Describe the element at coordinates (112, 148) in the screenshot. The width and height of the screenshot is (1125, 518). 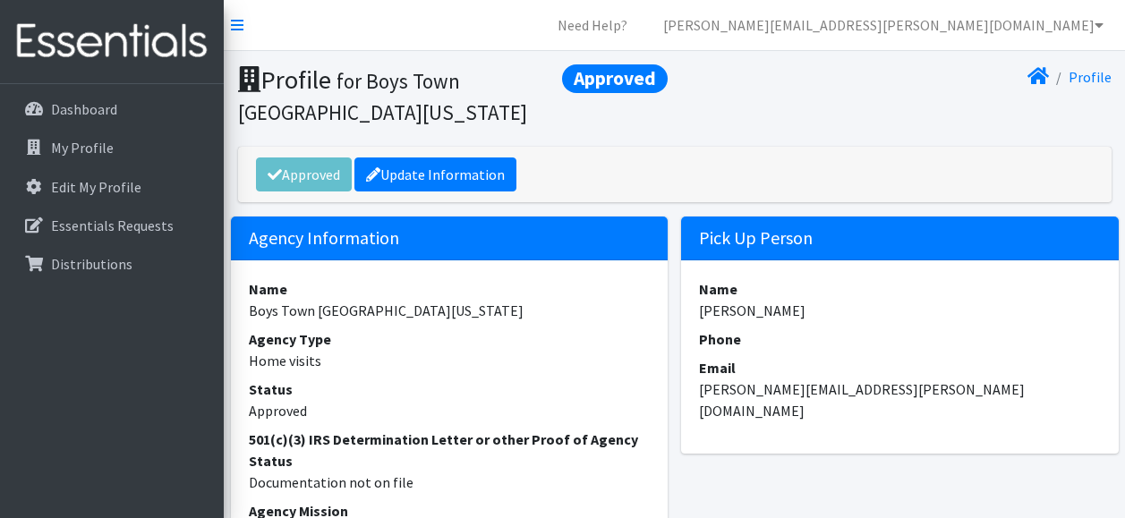
I see `a: My Profile` at that location.